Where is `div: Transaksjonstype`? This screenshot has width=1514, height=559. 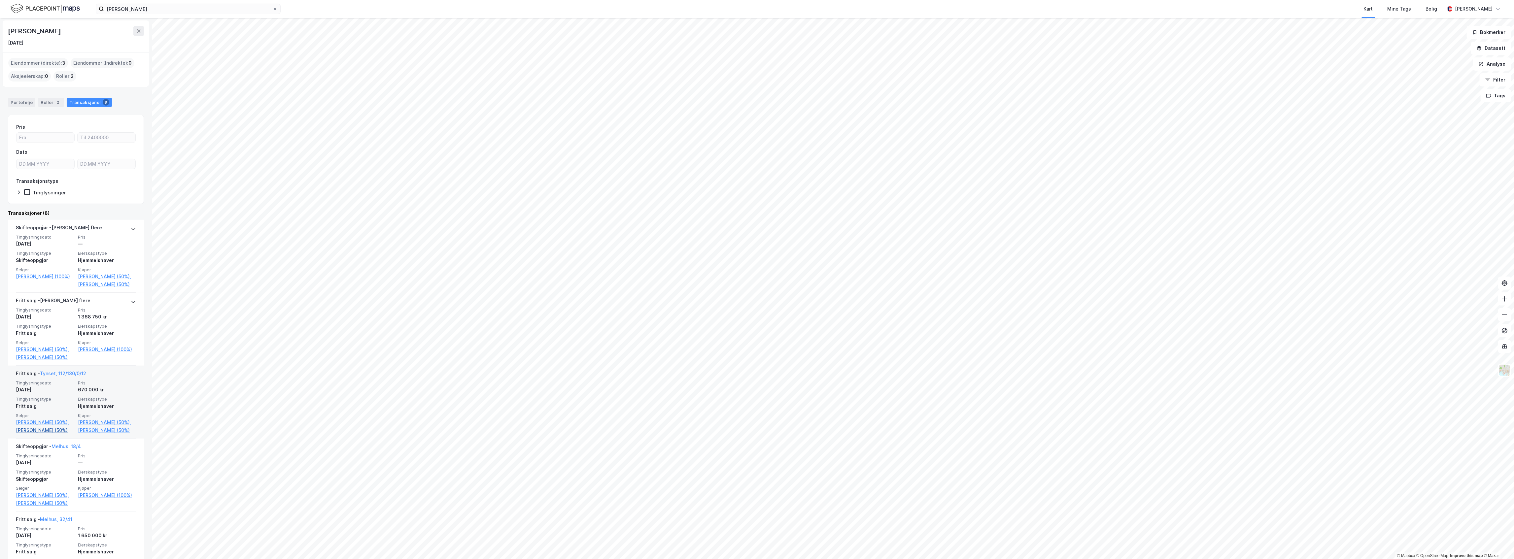 div: Transaksjonstype is located at coordinates (37, 181).